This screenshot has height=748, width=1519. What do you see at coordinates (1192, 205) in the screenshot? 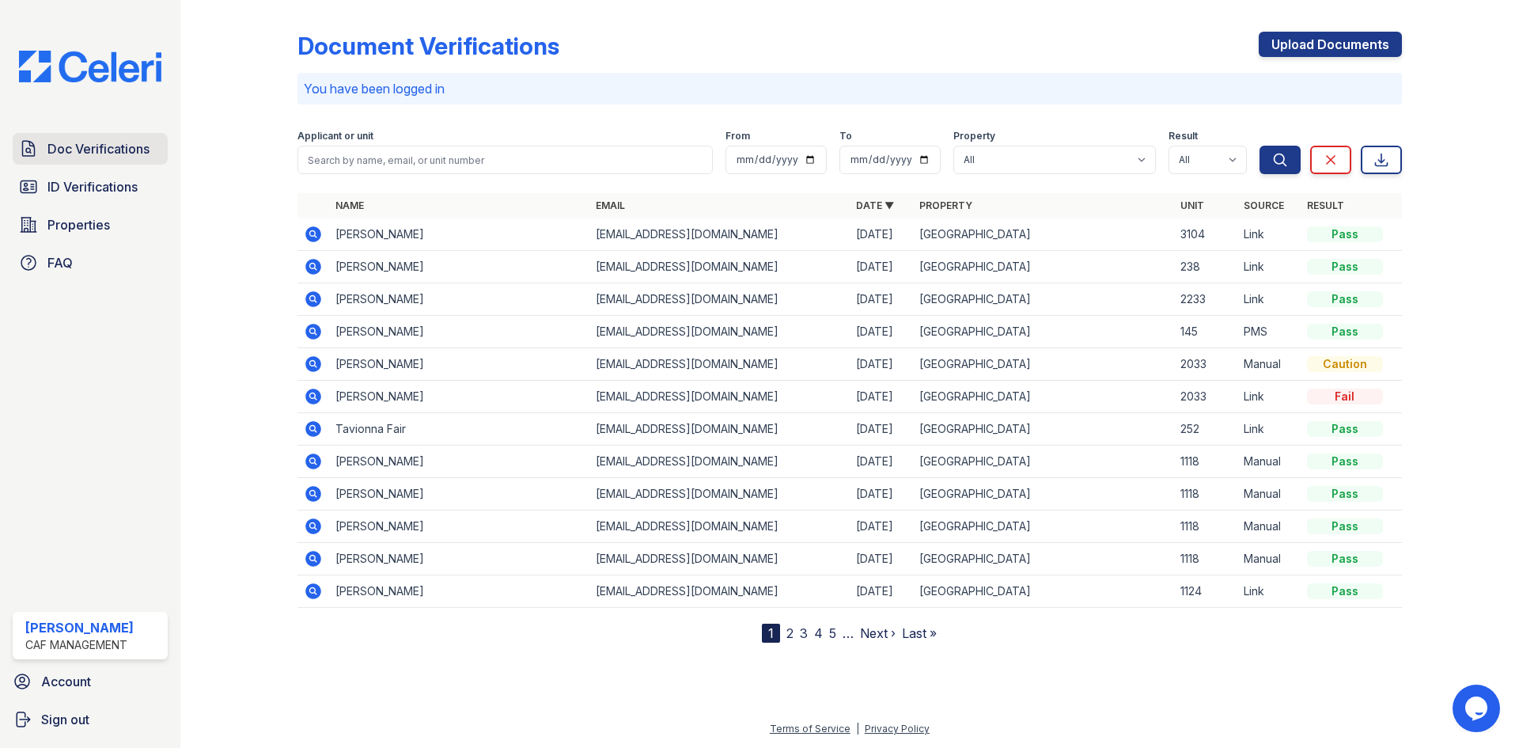
I see `a: Unit` at bounding box center [1192, 205].